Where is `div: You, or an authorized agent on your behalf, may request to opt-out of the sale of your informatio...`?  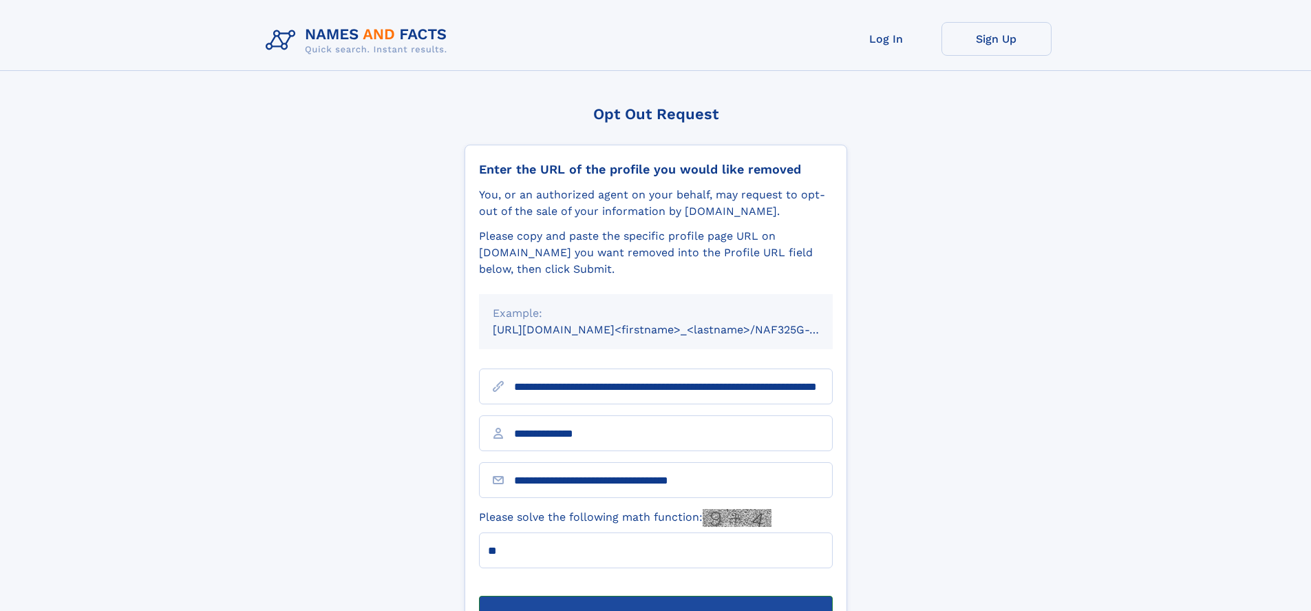 div: You, or an authorized agent on your behalf, may request to opt-out of the sale of your informatio... is located at coordinates (656, 203).